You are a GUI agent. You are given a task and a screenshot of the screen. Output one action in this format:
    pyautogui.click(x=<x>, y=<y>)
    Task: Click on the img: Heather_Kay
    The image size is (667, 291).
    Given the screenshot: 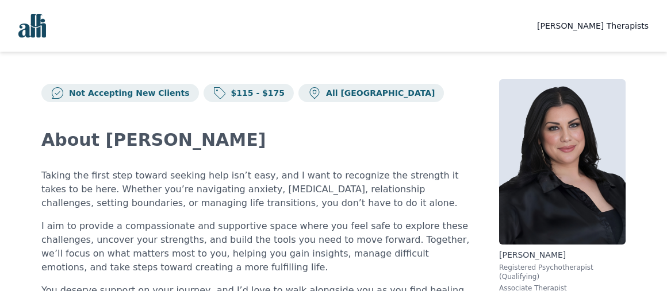 What is the action you would take?
    pyautogui.click(x=562, y=162)
    